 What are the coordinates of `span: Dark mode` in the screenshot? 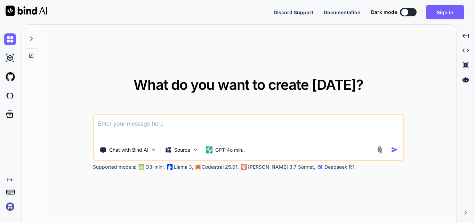 It's located at (384, 12).